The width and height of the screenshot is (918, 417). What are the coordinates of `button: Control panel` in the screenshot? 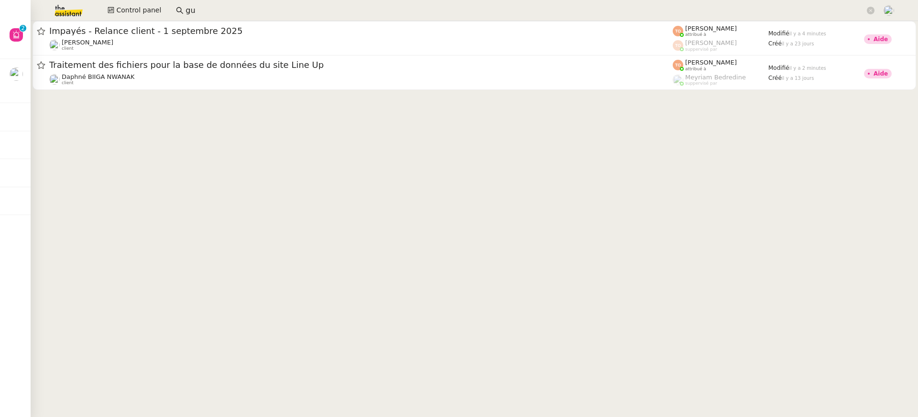 It's located at (134, 11).